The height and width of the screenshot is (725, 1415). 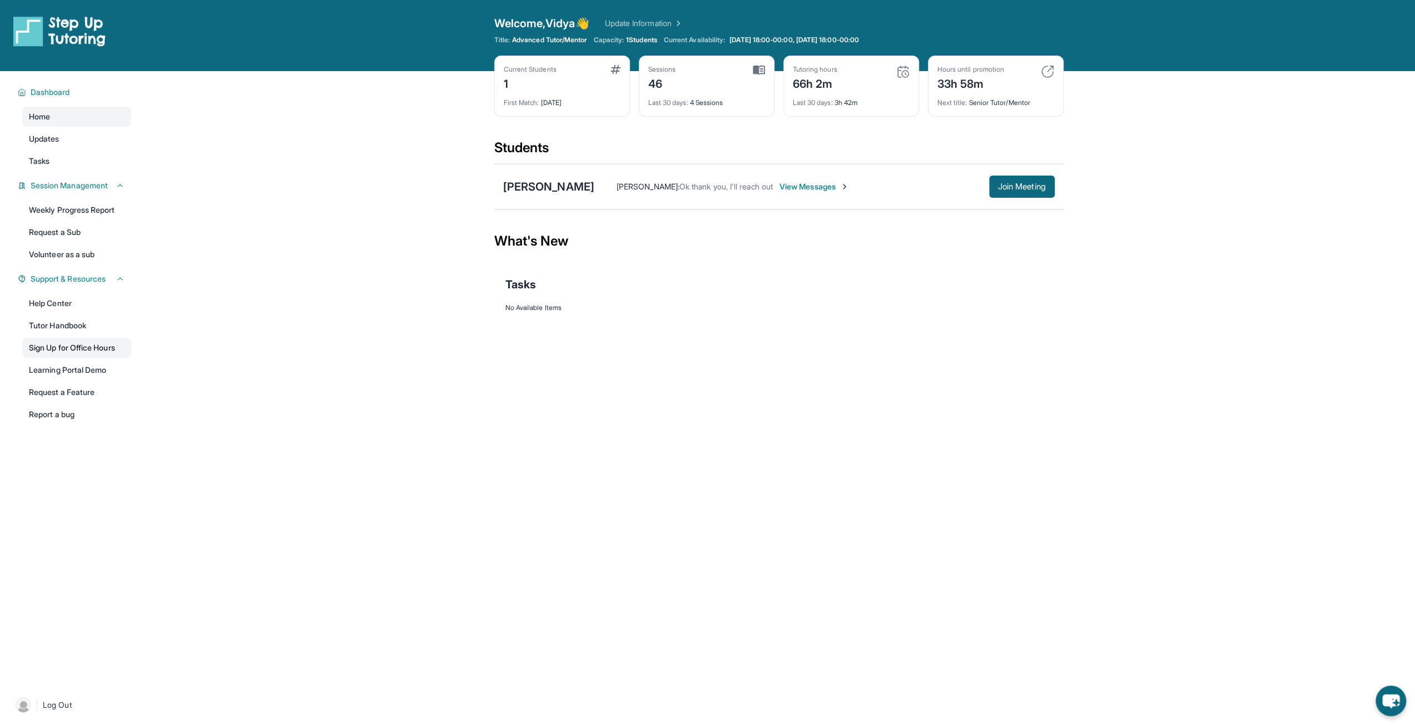 I want to click on a: Tutor Handbook, so click(x=77, y=326).